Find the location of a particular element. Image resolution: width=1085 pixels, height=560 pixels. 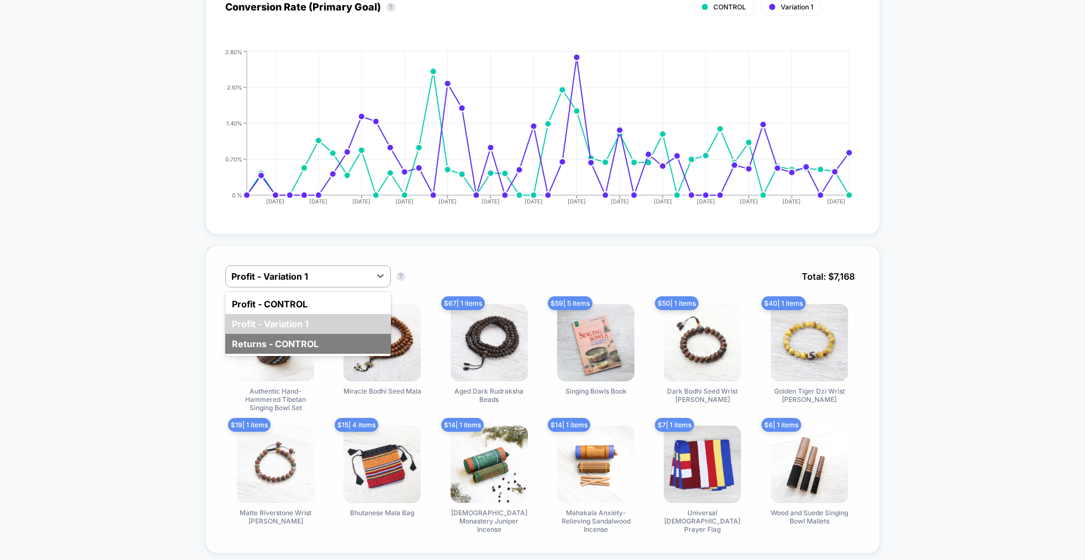

span: Bhutanese Mala Bag is located at coordinates (382, 512).